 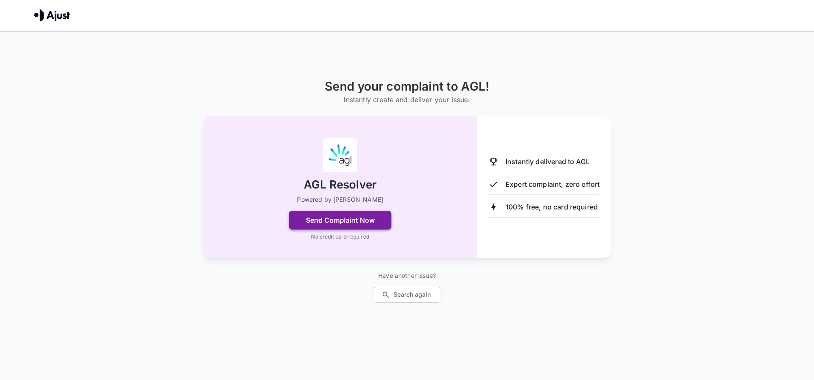 I want to click on p: Have another issue?, so click(x=407, y=276).